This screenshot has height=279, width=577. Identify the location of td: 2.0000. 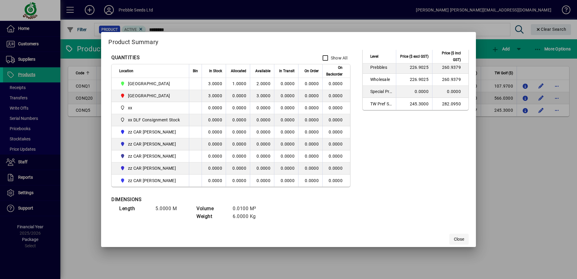
(262, 84).